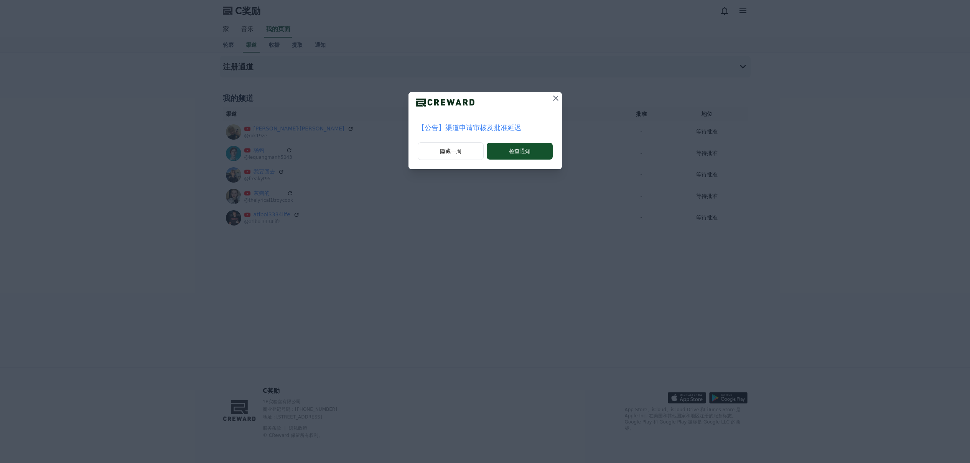 The height and width of the screenshot is (463, 970). Describe the element at coordinates (445, 102) in the screenshot. I see `img: 标识` at that location.